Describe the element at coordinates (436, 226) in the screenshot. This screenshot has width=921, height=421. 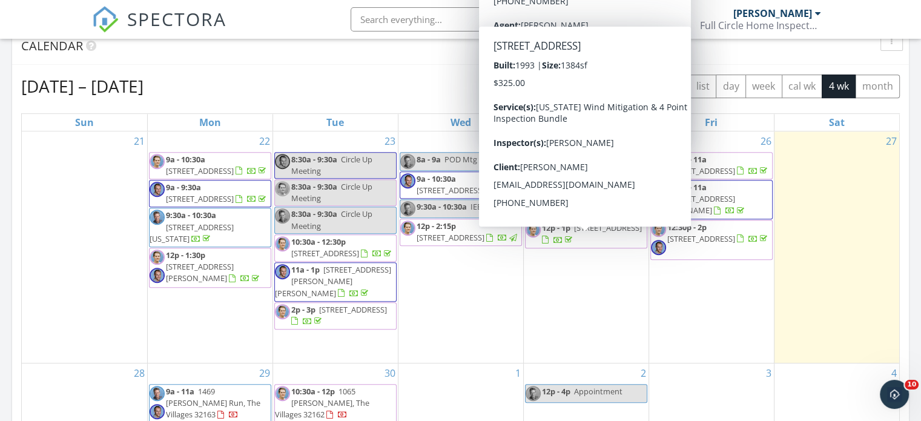
I see `span: 12p - 2:15p` at that location.